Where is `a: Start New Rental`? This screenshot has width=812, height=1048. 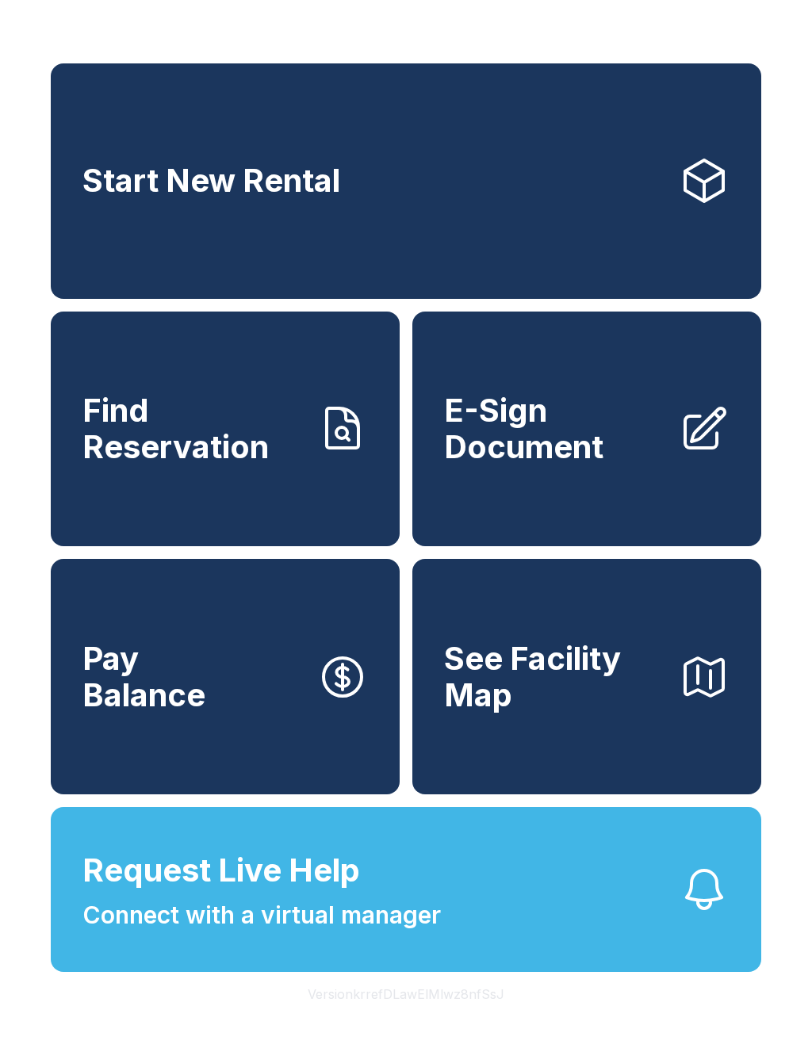 a: Start New Rental is located at coordinates (406, 181).